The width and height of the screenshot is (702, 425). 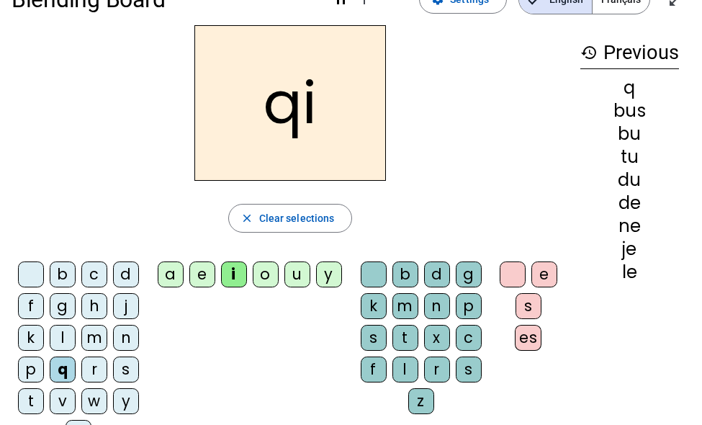 I want to click on mat-icon: history, so click(x=589, y=53).